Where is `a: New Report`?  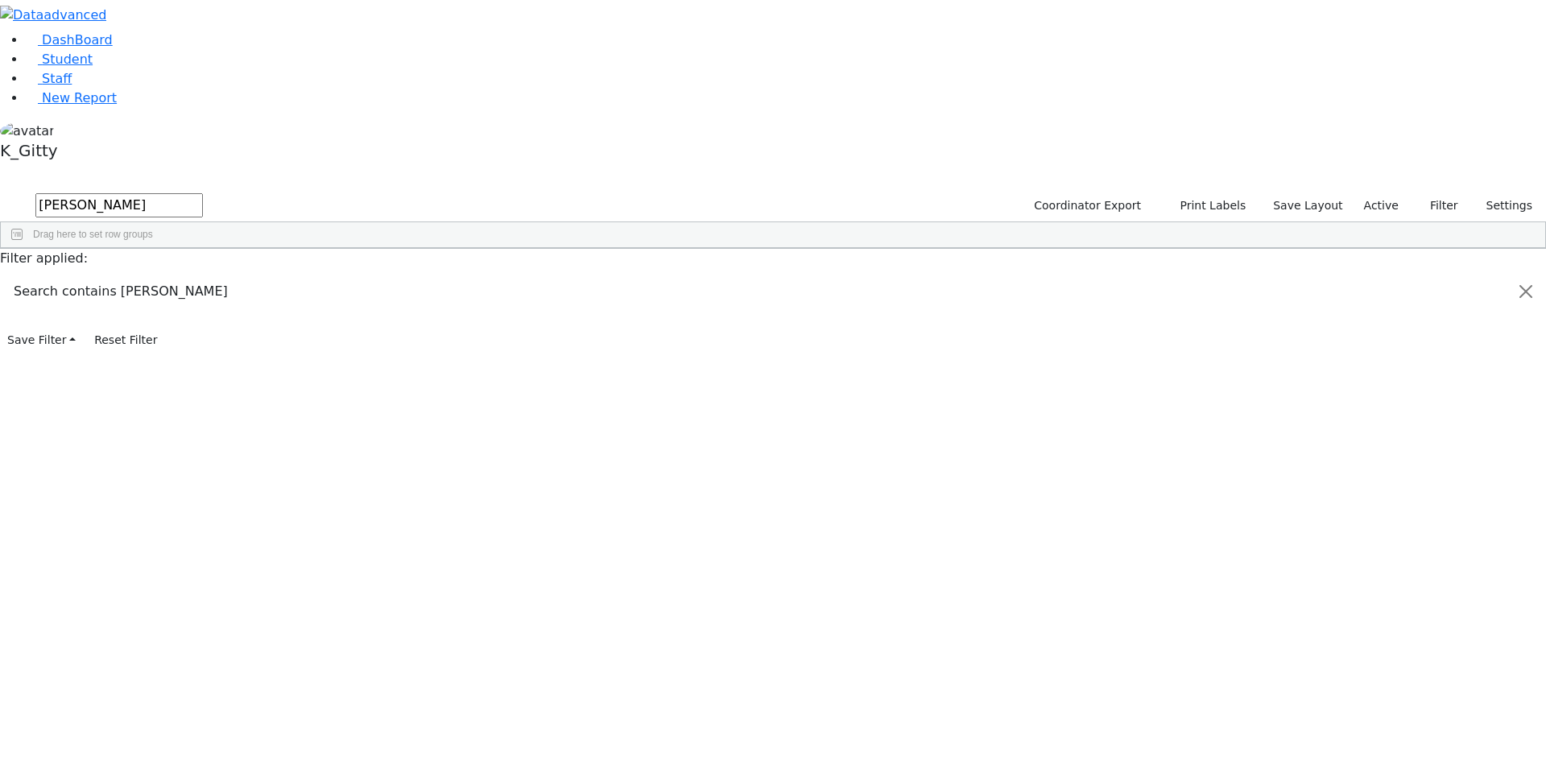 a: New Report is located at coordinates (71, 97).